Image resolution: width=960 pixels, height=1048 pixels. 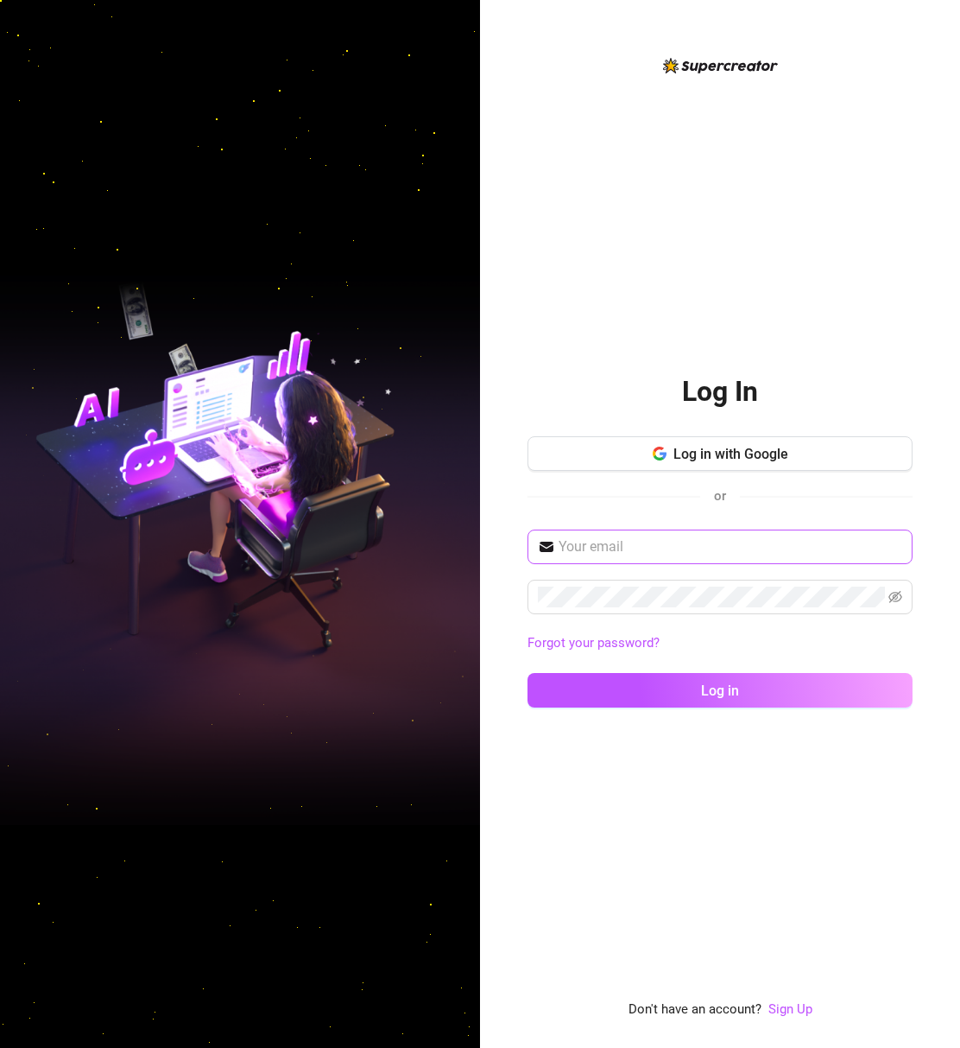 What do you see at coordinates (731, 453) in the screenshot?
I see `span: Log in with Google` at bounding box center [731, 453].